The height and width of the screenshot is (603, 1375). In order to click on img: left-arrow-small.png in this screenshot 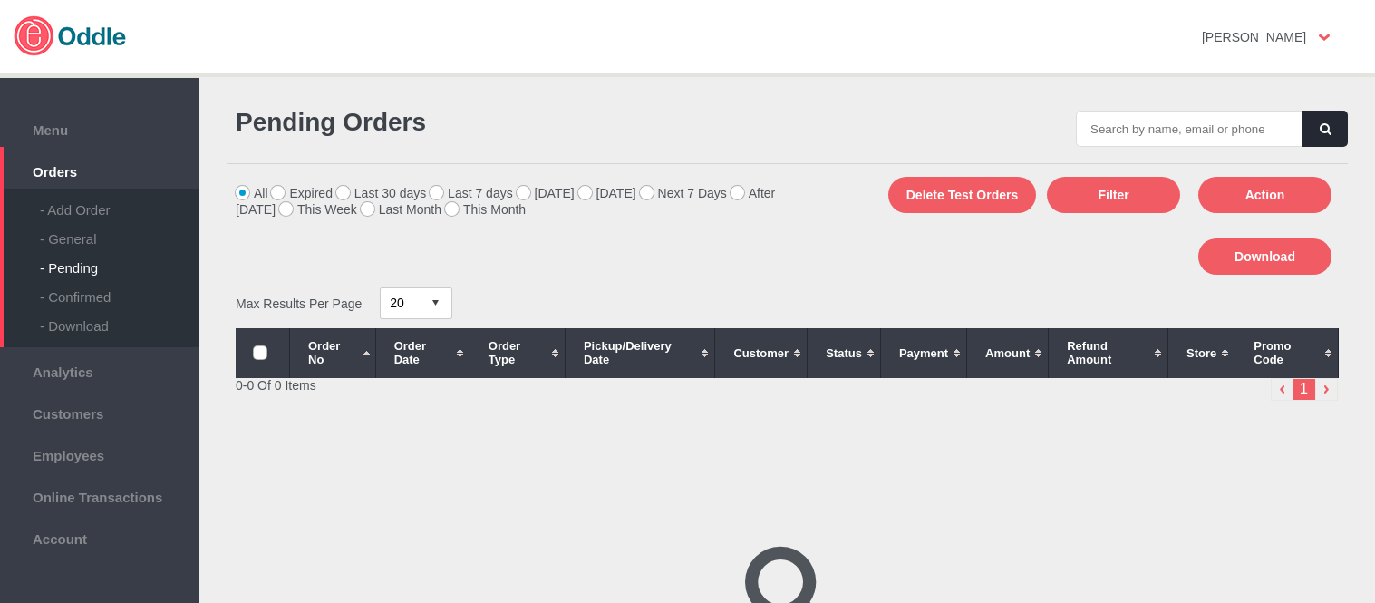, I will do `click(1282, 389)`.